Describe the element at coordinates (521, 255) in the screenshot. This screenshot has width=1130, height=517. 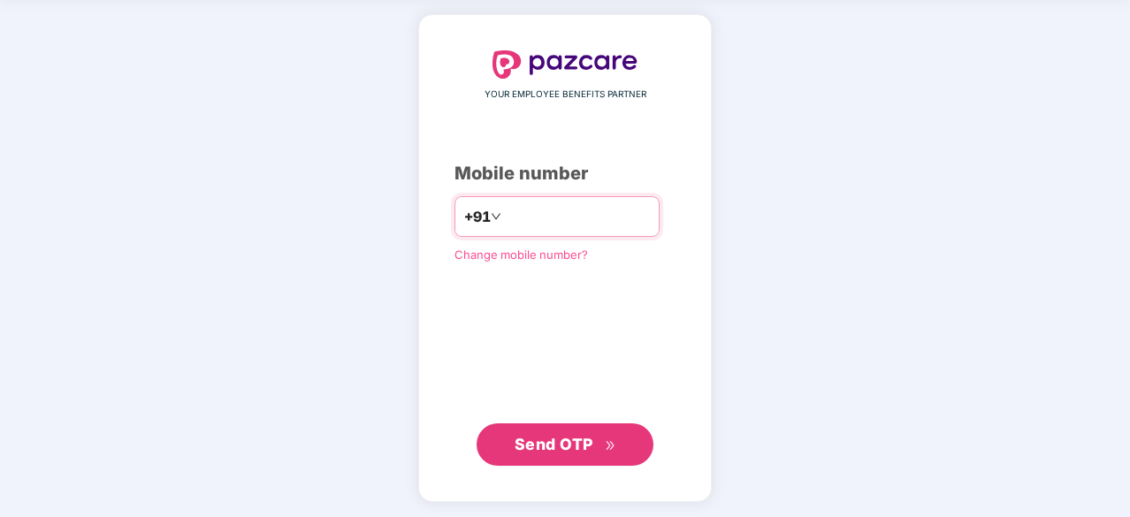
I see `span: Change mobile number?` at that location.